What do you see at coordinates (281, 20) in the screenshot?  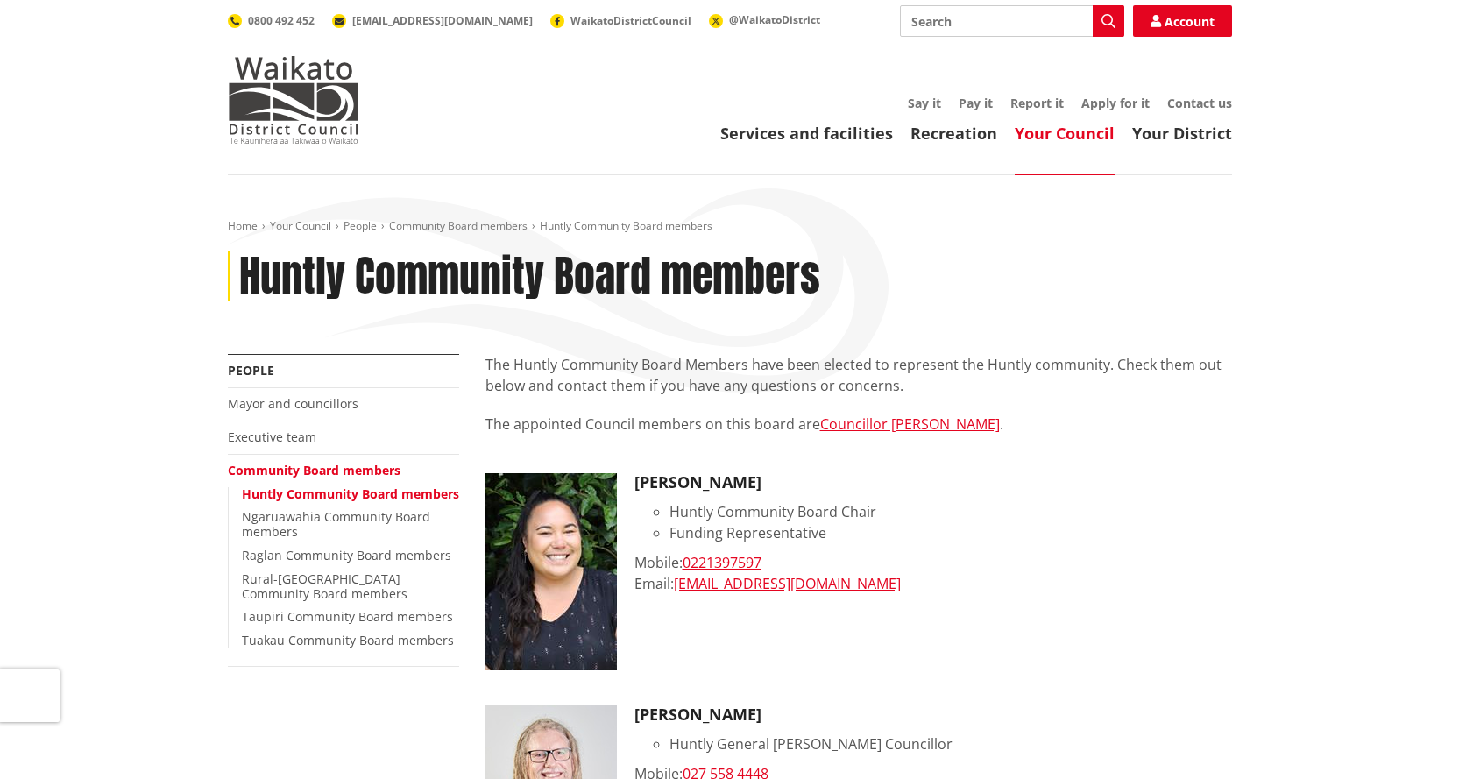 I see `span: 0800 492 452` at bounding box center [281, 20].